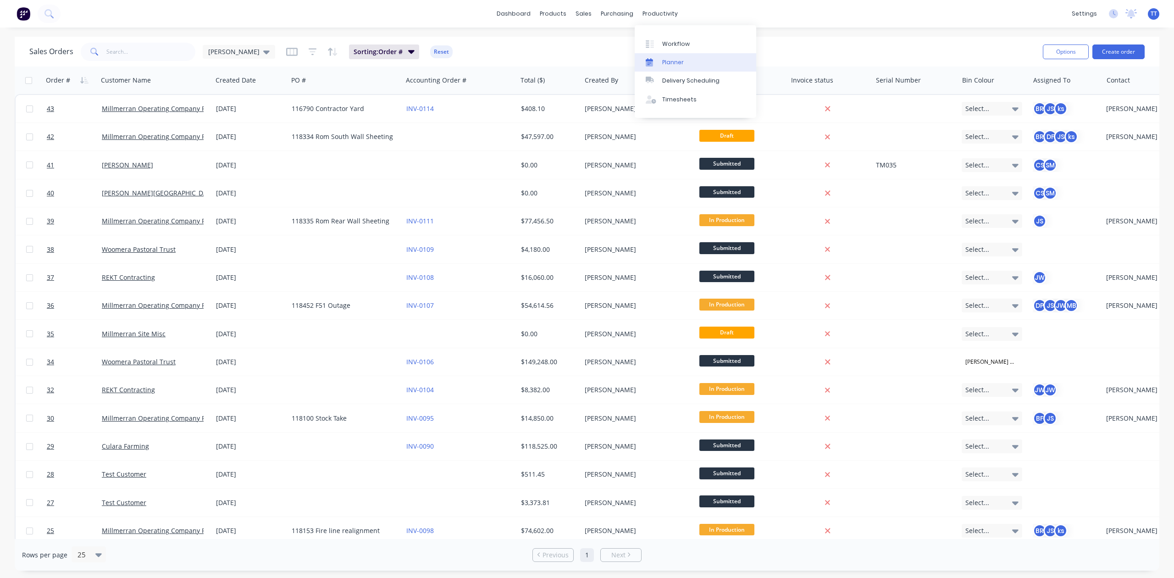  I want to click on div: $8,382.00, so click(548, 390).